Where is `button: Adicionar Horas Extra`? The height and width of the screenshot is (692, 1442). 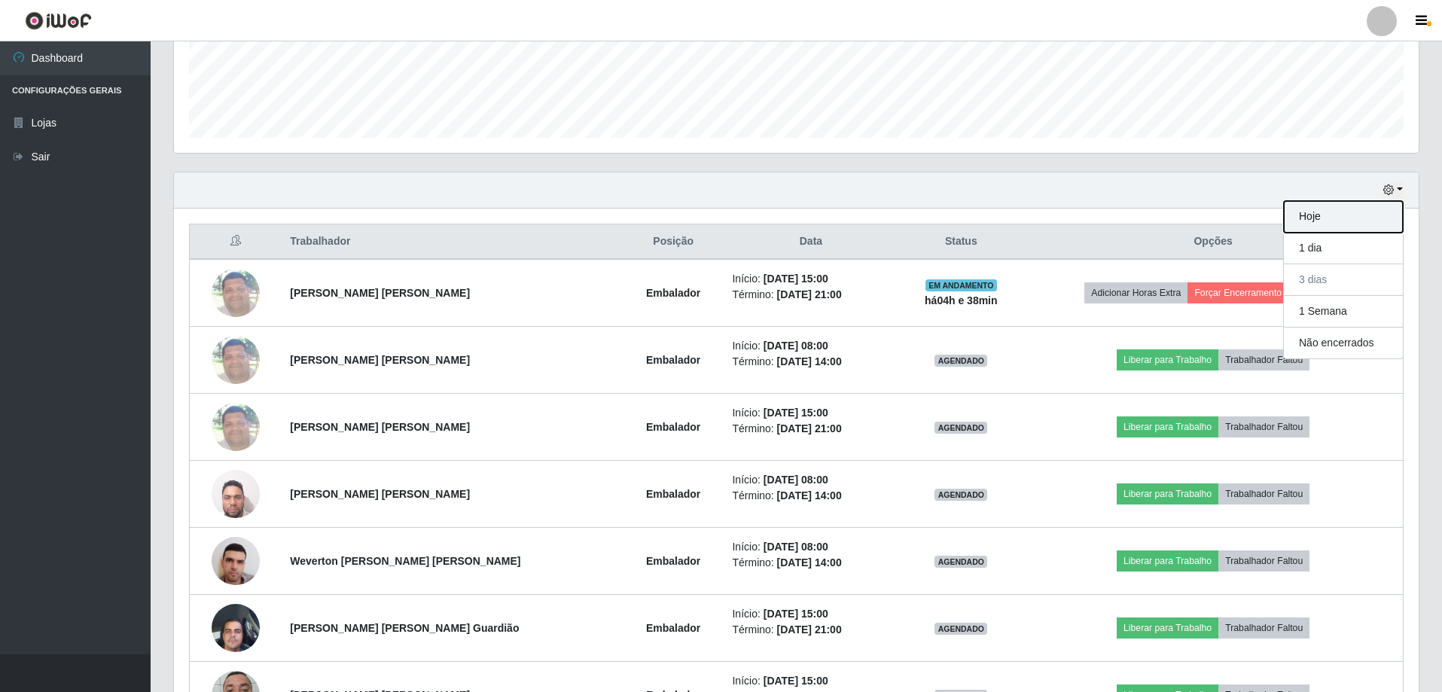
button: Adicionar Horas Extra is located at coordinates (1136, 293).